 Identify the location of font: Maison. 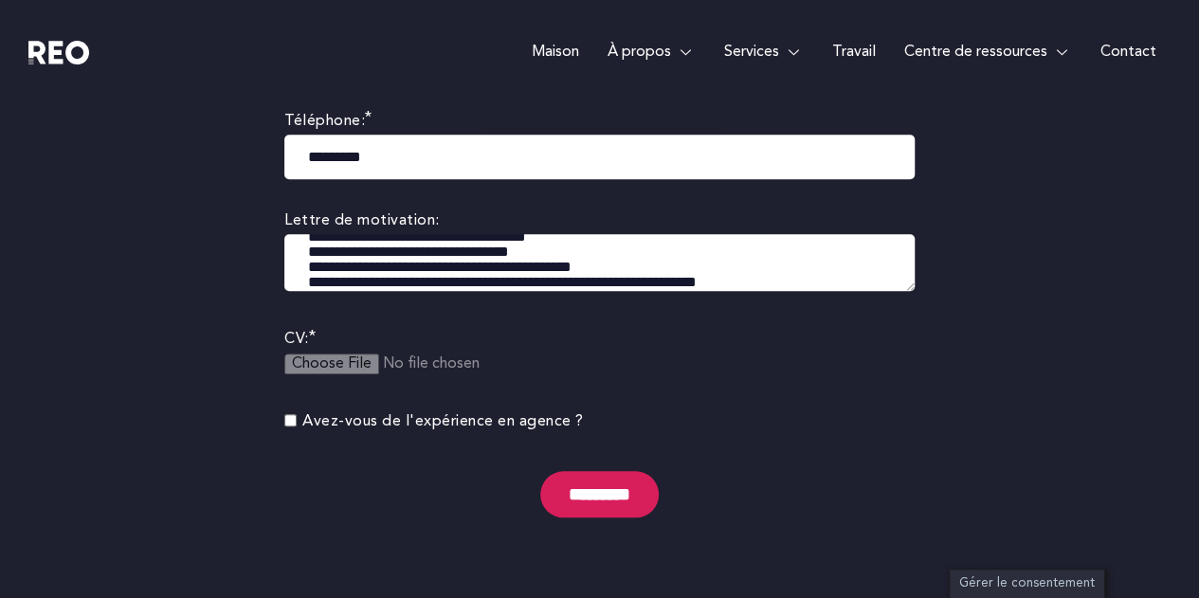
(556, 52).